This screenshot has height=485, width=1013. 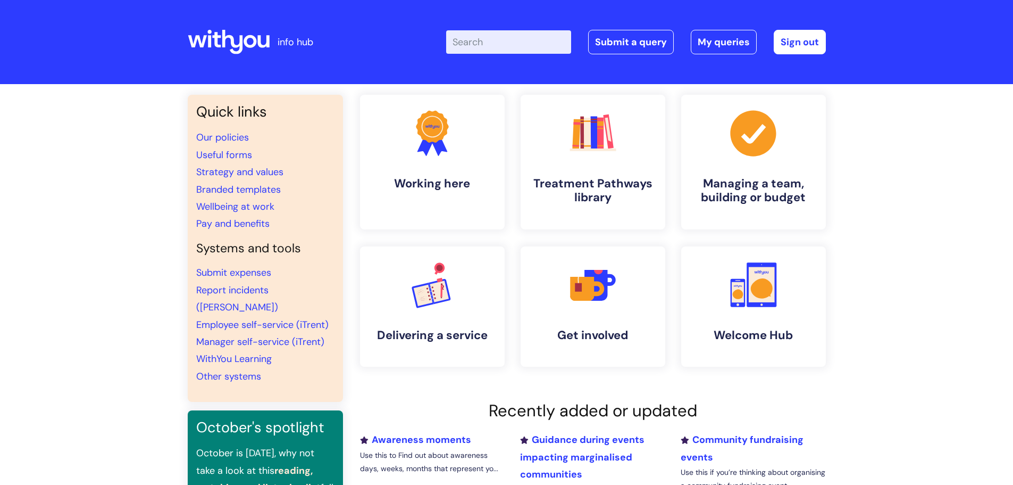 What do you see at coordinates (224, 155) in the screenshot?
I see `a: Useful forms` at bounding box center [224, 155].